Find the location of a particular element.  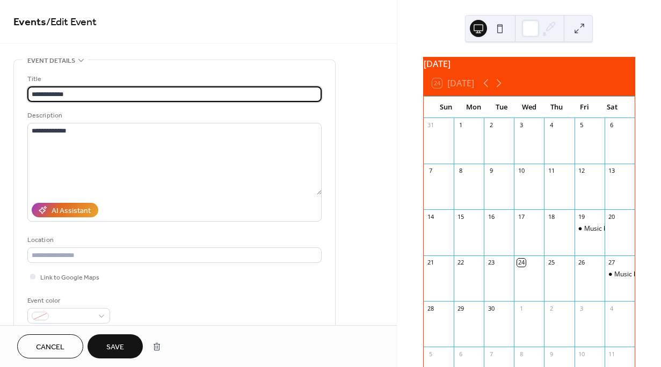

div: 13 is located at coordinates (612, 171).